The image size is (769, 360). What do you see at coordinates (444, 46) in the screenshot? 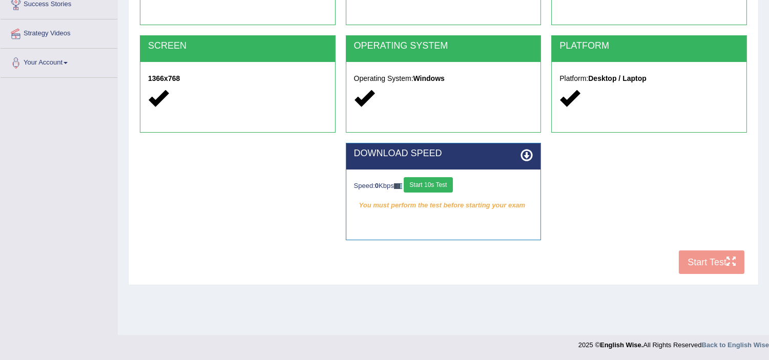
I see `h2: OPERATING SYSTEM` at bounding box center [444, 46].